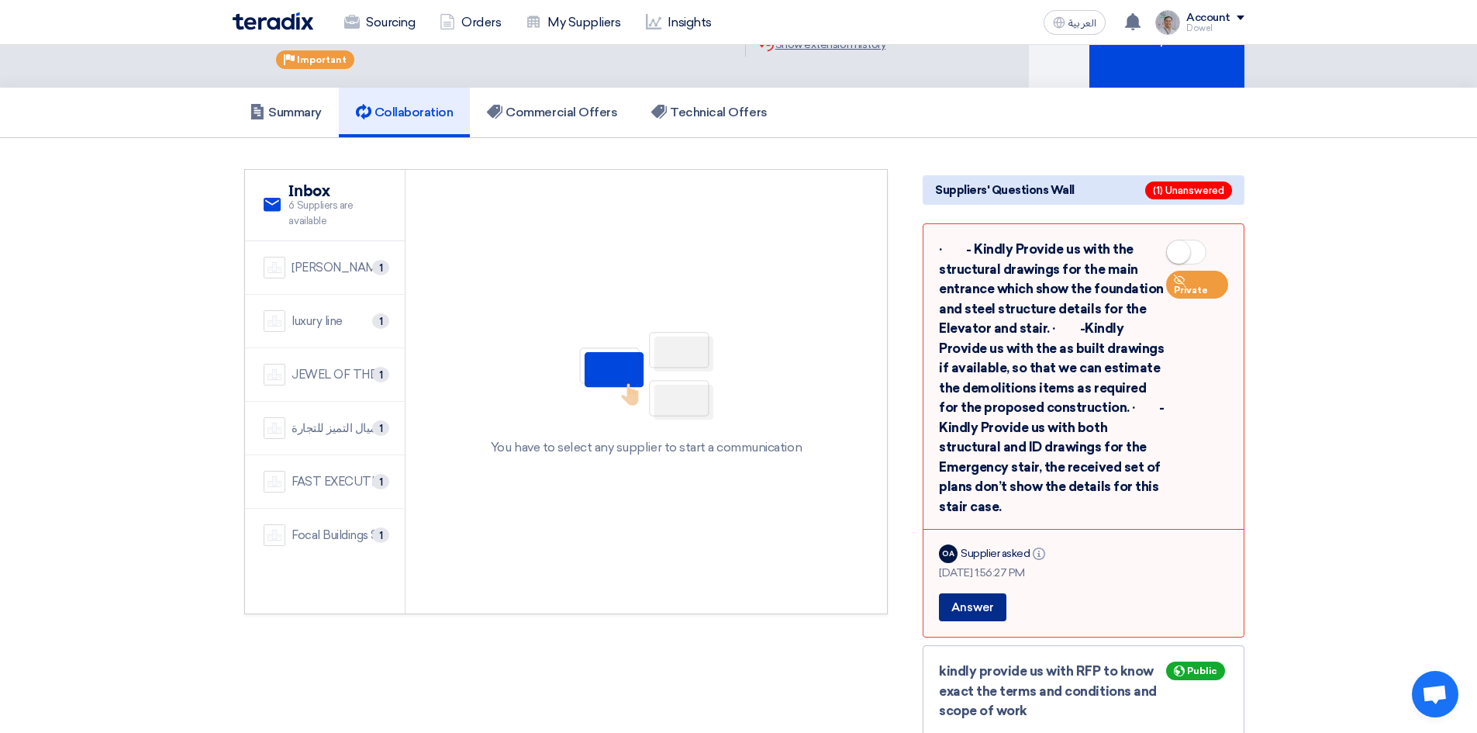 The height and width of the screenshot is (733, 1477). What do you see at coordinates (552, 112) in the screenshot?
I see `a: Commercial Offers` at bounding box center [552, 112].